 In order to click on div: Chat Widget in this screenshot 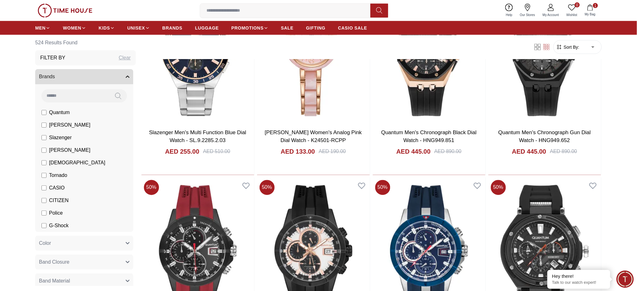, I will do `click(625, 279)`.